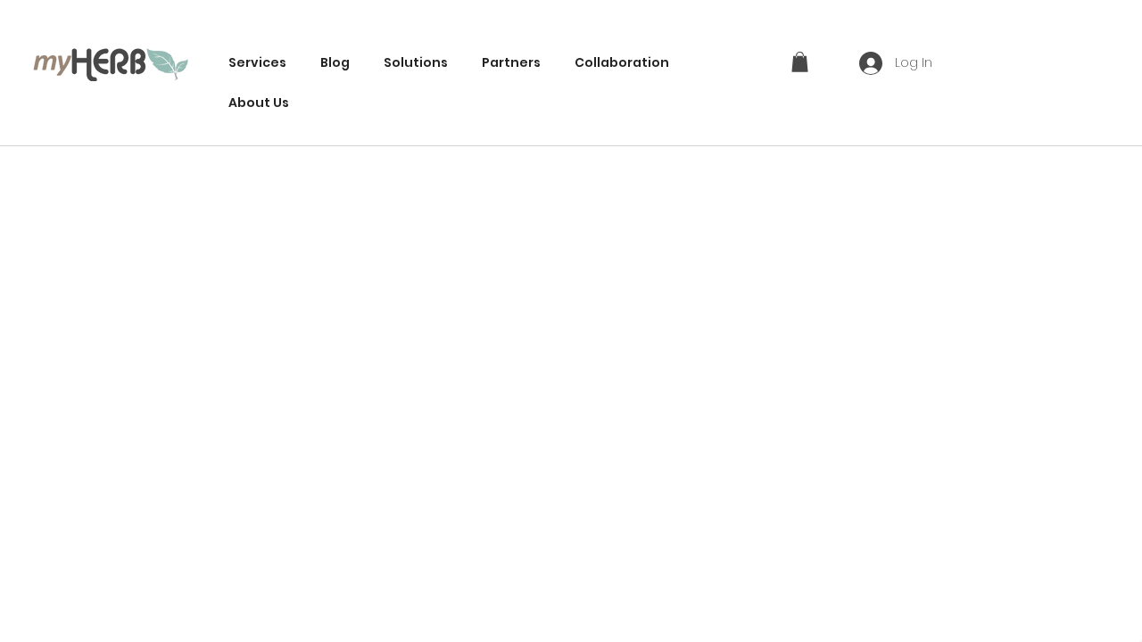 The width and height of the screenshot is (1142, 642). What do you see at coordinates (416, 62) in the screenshot?
I see `div: Solutions` at bounding box center [416, 62].